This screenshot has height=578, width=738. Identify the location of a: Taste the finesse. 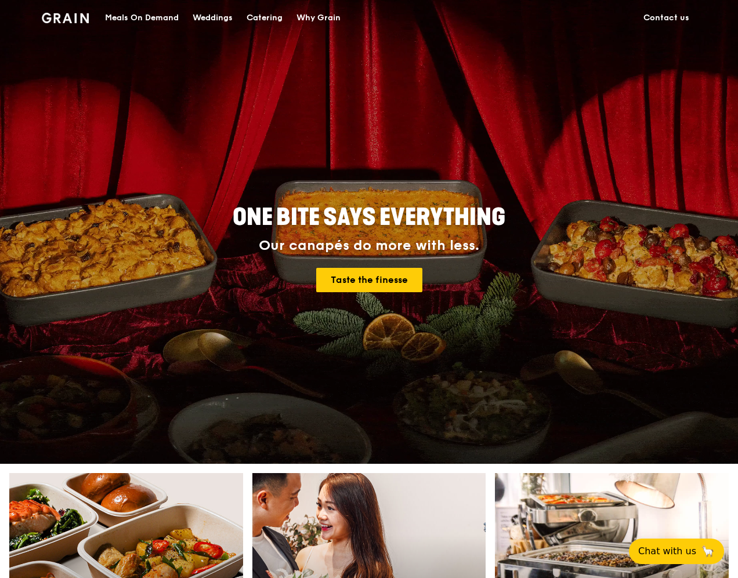
(369, 280).